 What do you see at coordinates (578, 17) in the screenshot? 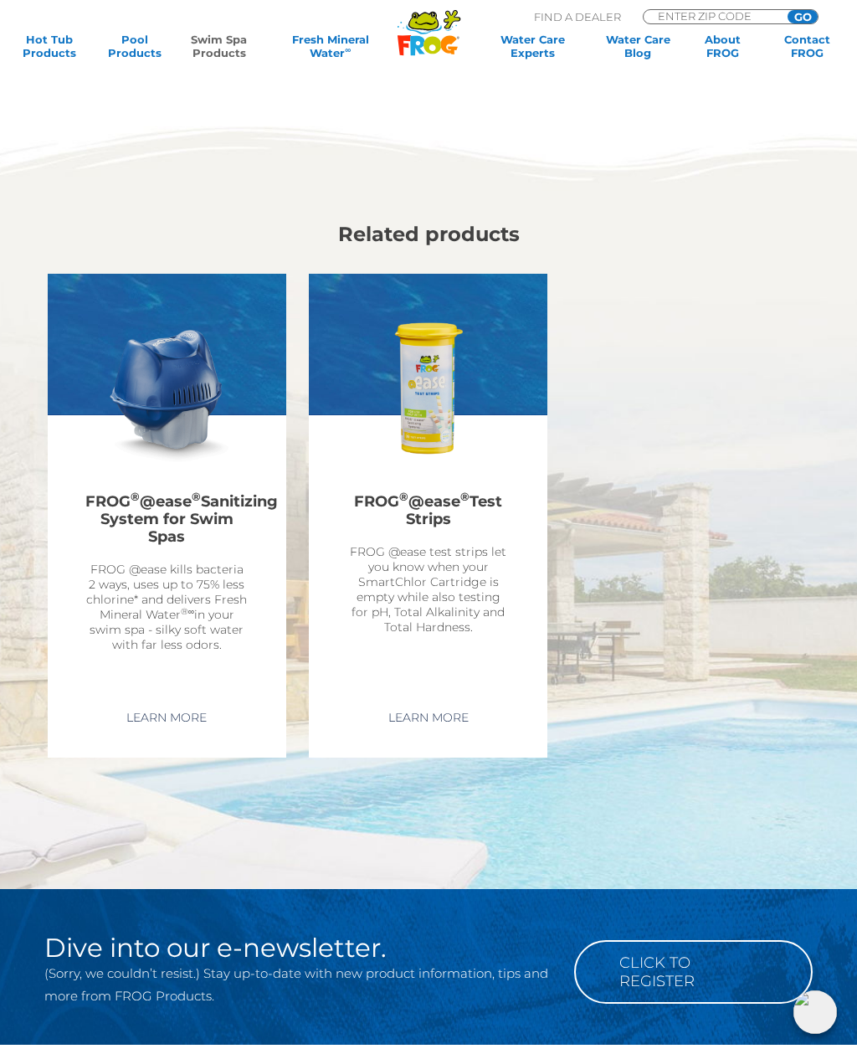
I see `p: Find A Dealer` at bounding box center [578, 17].